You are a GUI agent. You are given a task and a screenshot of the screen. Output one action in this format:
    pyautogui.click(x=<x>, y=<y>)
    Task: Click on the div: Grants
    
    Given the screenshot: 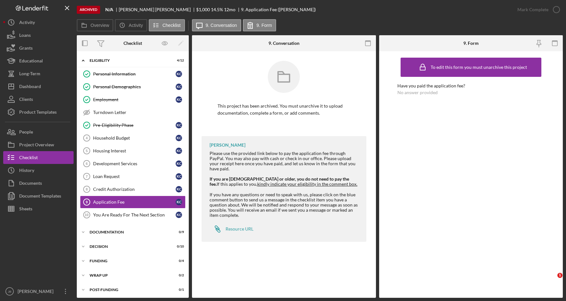 What is the action you would take?
    pyautogui.click(x=26, y=49)
    